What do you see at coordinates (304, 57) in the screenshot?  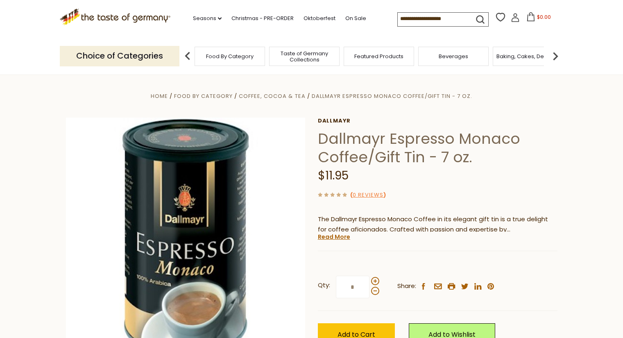 I see `a: Taste of Germany Collections` at bounding box center [304, 57].